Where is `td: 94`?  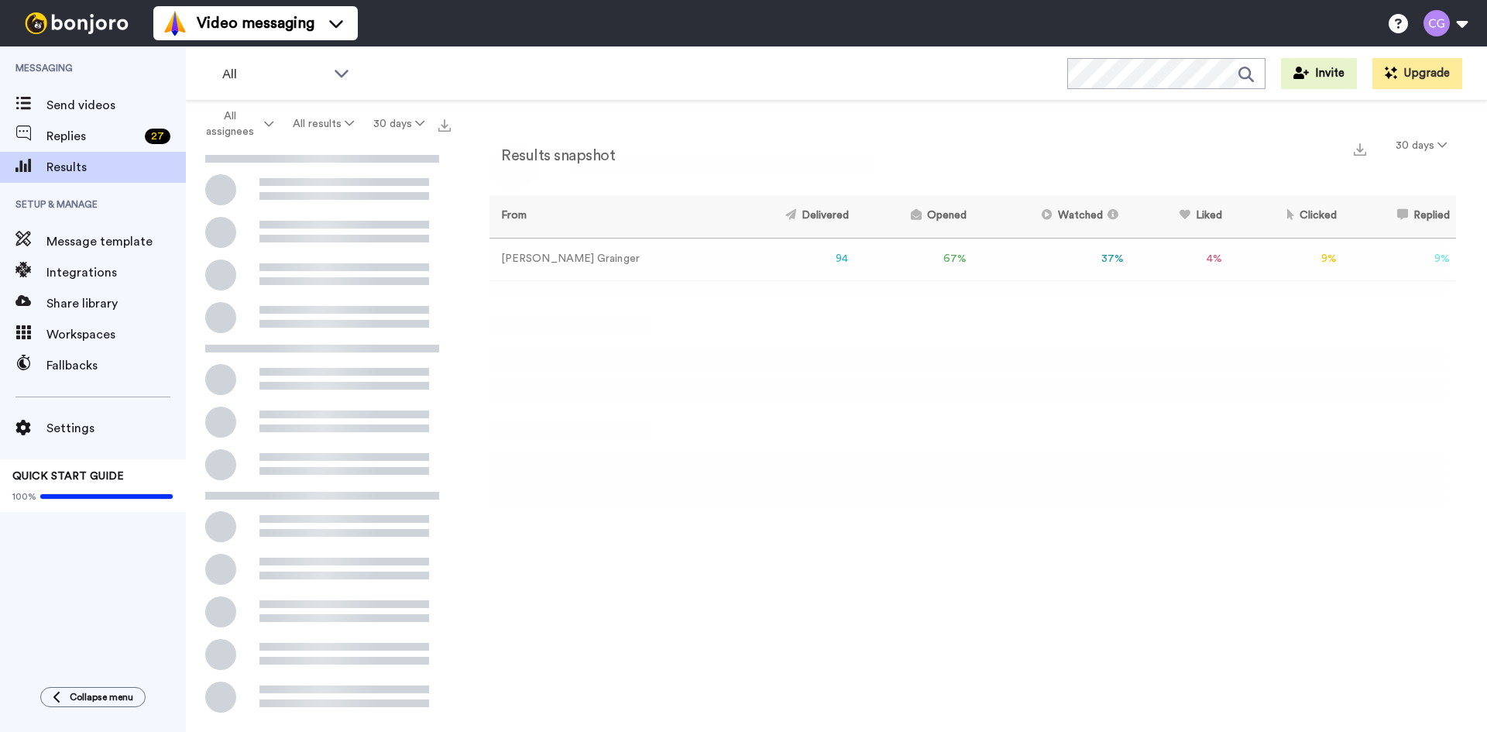 td: 94 is located at coordinates (789, 259).